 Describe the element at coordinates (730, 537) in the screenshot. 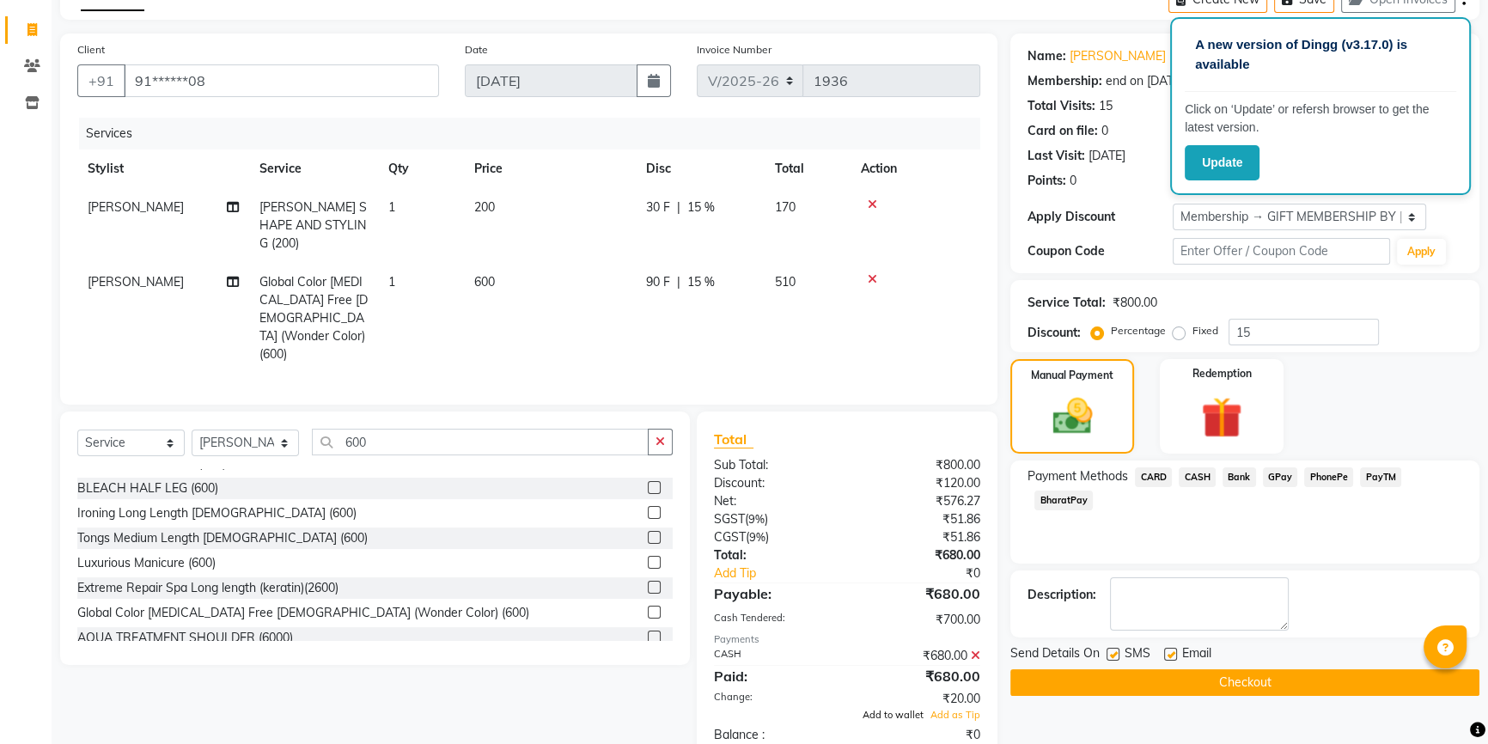

I see `span: CGST` at that location.